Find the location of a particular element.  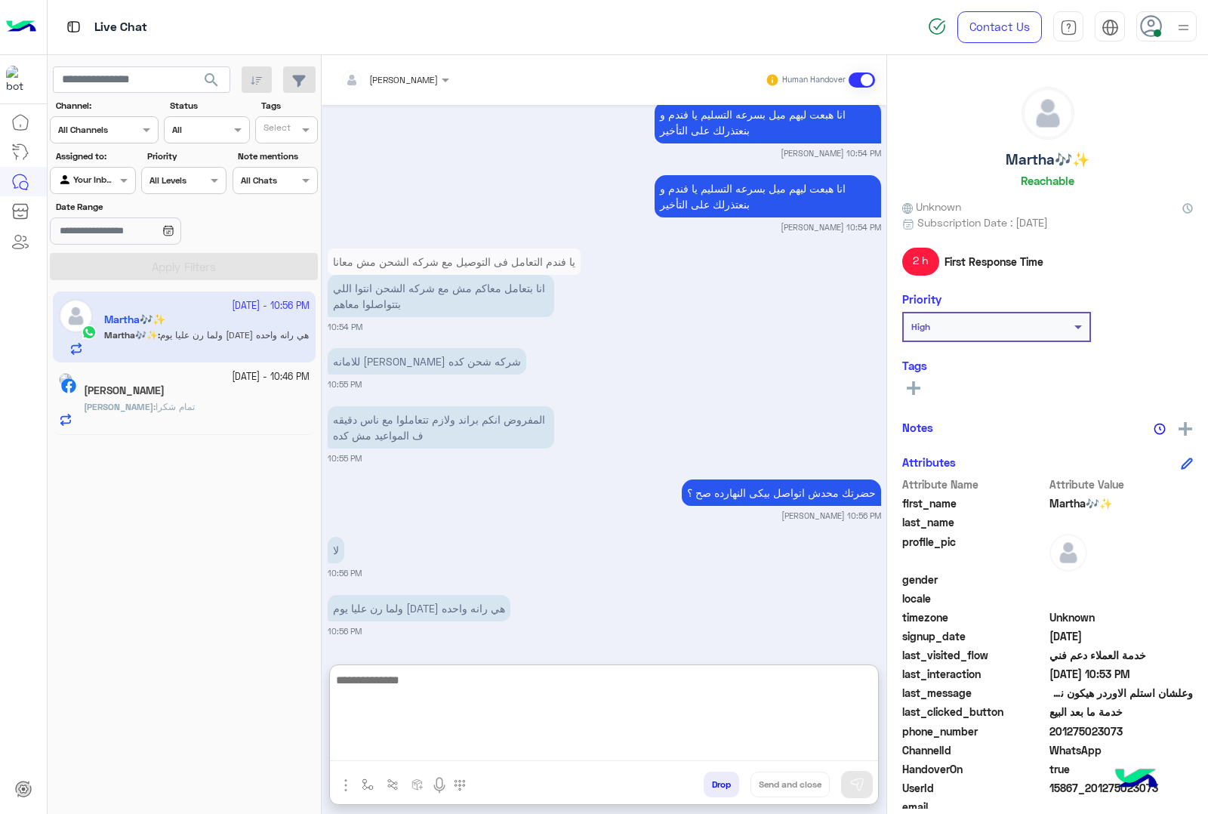

span: profile_pic is located at coordinates (974, 551).